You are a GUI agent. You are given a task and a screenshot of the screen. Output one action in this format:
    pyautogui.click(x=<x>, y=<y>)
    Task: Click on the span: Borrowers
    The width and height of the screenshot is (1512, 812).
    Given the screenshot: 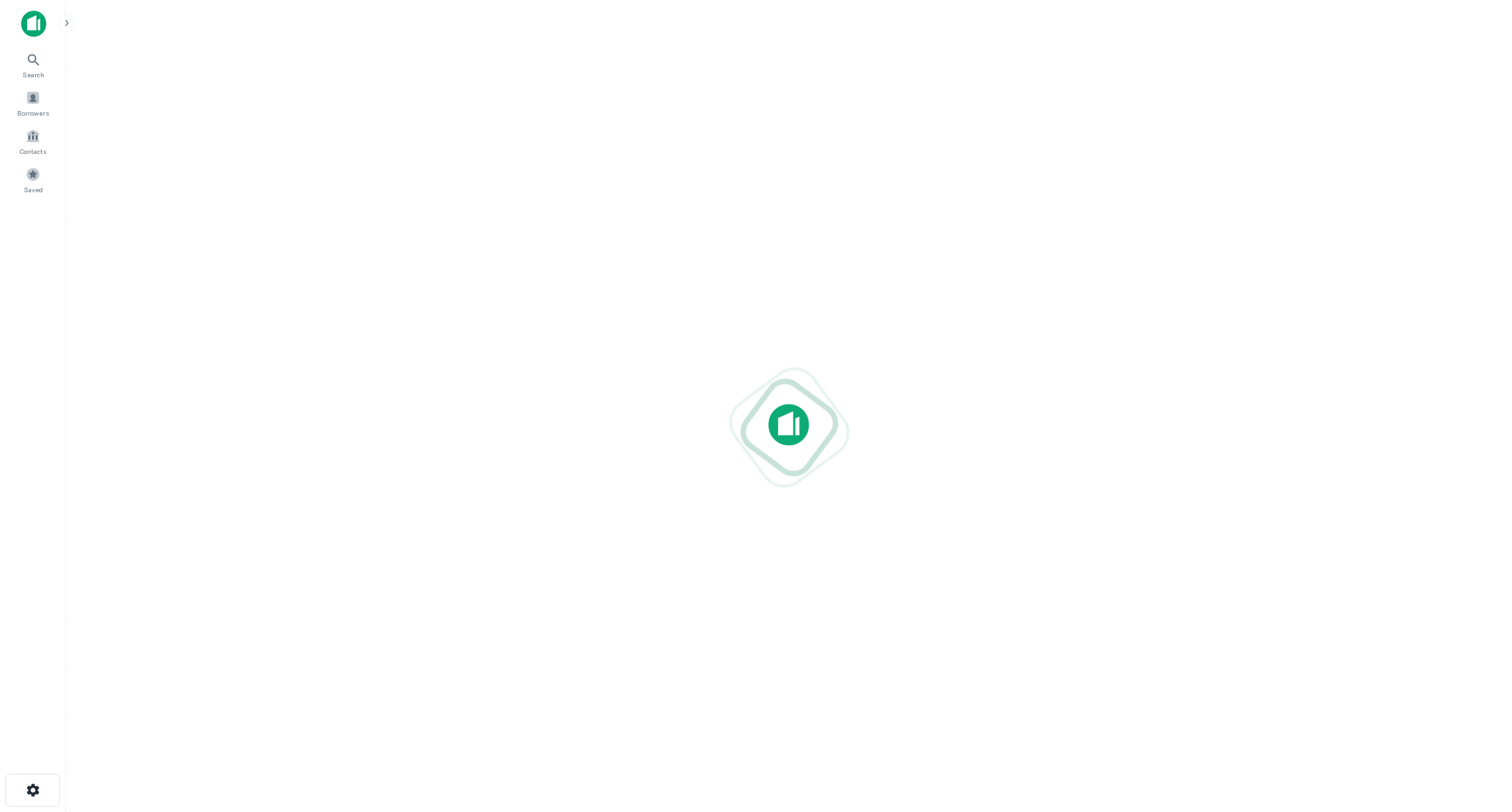 What is the action you would take?
    pyautogui.click(x=33, y=113)
    